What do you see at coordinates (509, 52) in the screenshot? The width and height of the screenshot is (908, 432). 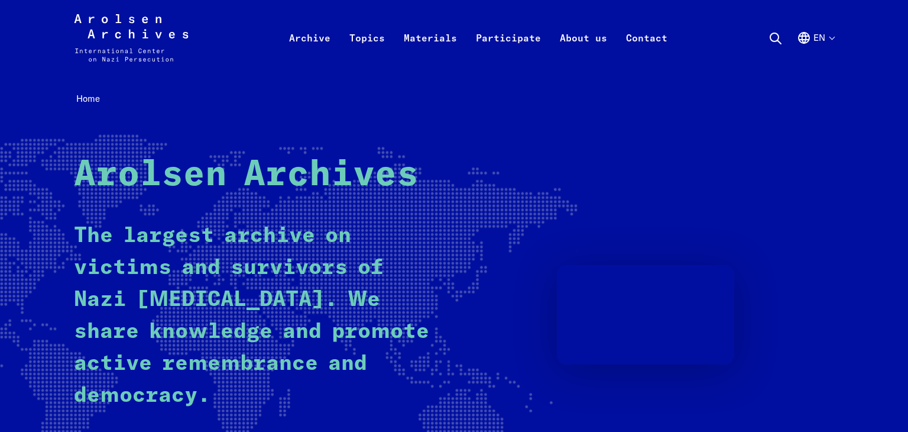 I see `a: Participate` at bounding box center [509, 52].